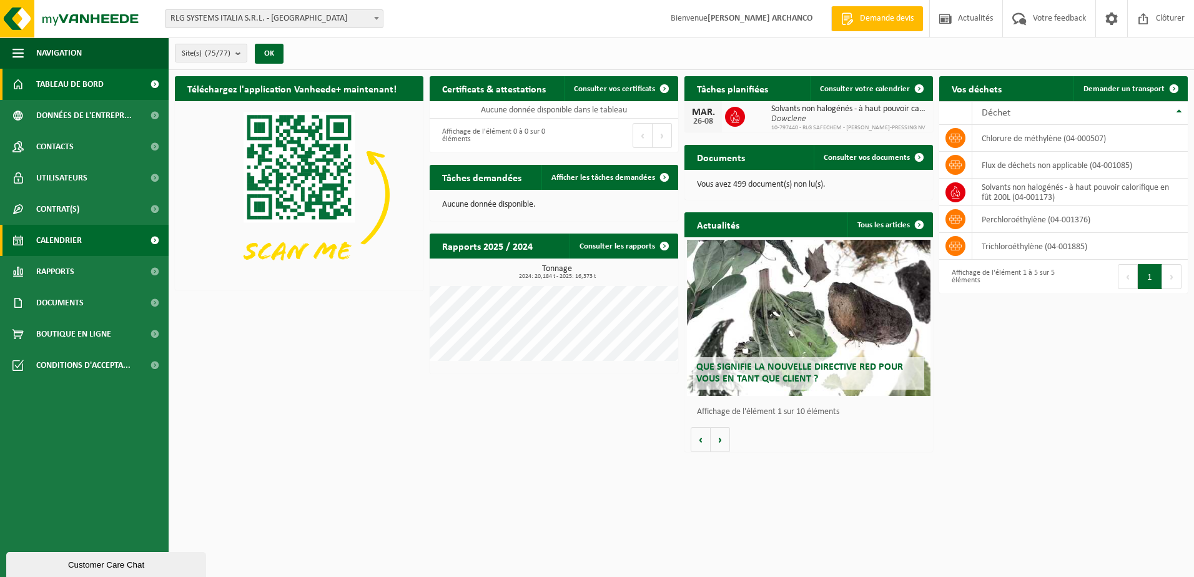 This screenshot has width=1194, height=577. Describe the element at coordinates (789, 119) in the screenshot. I see `i: Dowclene` at that location.